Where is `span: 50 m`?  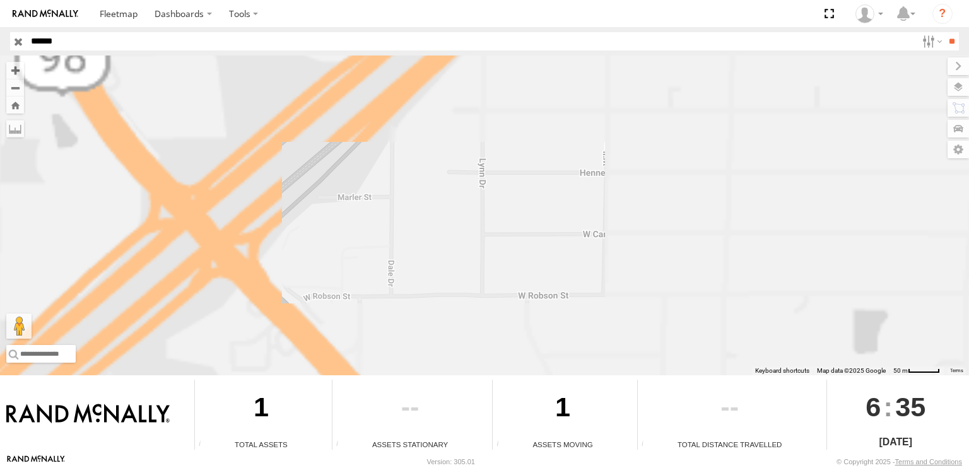
span: 50 m is located at coordinates (900, 370).